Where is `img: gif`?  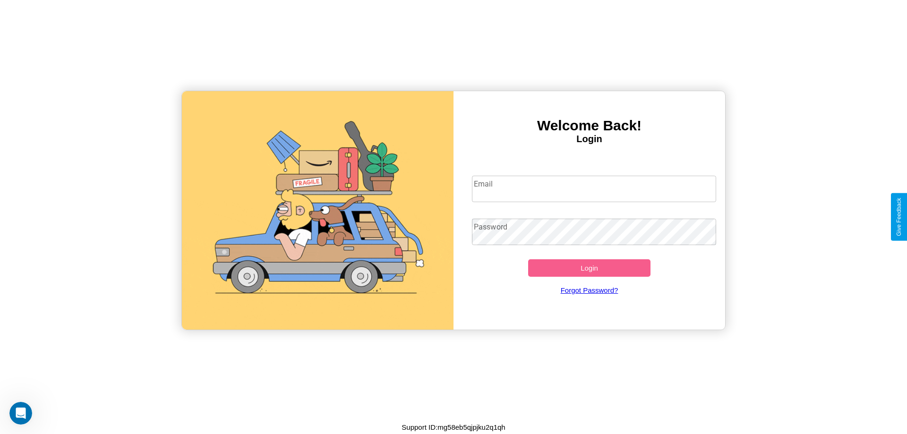
img: gif is located at coordinates (318, 210).